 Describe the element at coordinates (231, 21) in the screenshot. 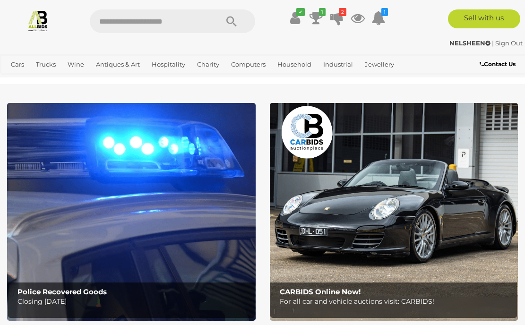

I see `button: Search` at that location.